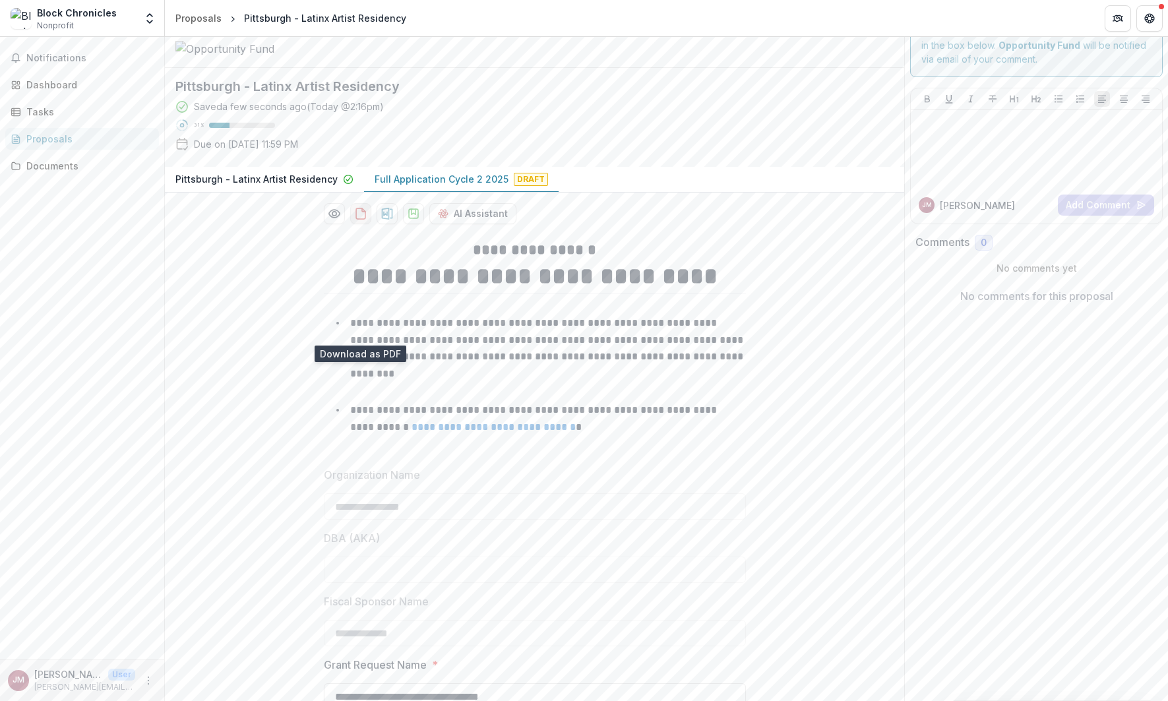  Describe the element at coordinates (1145, 99) in the screenshot. I see `button: Align Right` at that location.